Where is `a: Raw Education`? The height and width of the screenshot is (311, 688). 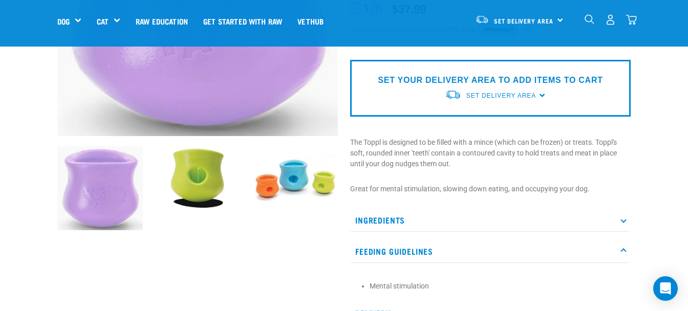 a: Raw Education is located at coordinates (162, 21).